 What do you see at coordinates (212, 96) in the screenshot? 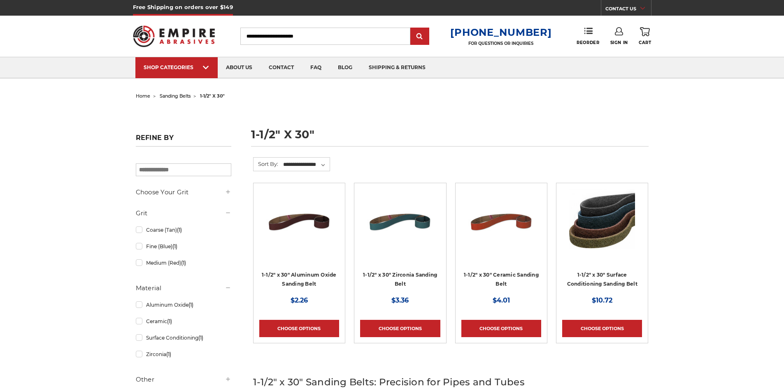
I see `span: 1-1/2" x 30"` at bounding box center [212, 96].